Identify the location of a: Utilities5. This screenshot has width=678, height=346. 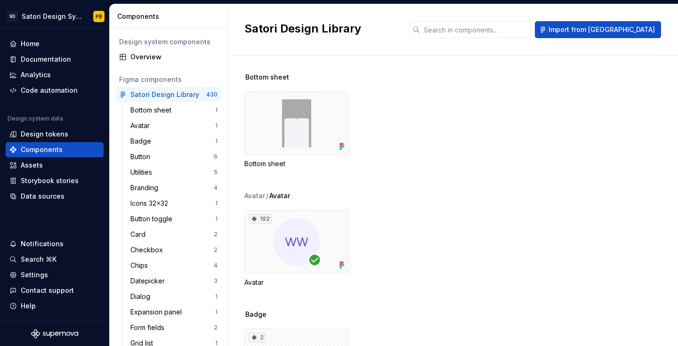
(174, 172).